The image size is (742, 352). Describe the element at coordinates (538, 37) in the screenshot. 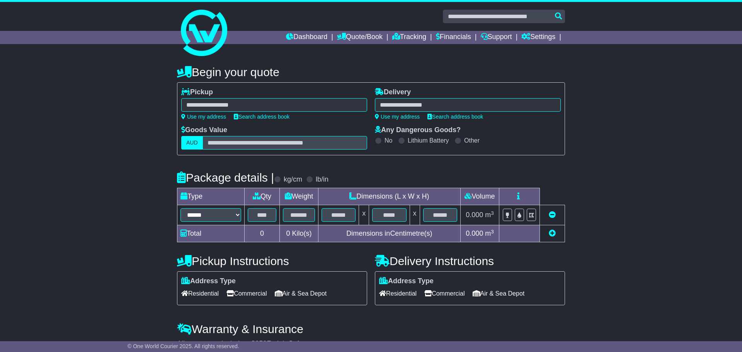

I see `a: Settings` at that location.